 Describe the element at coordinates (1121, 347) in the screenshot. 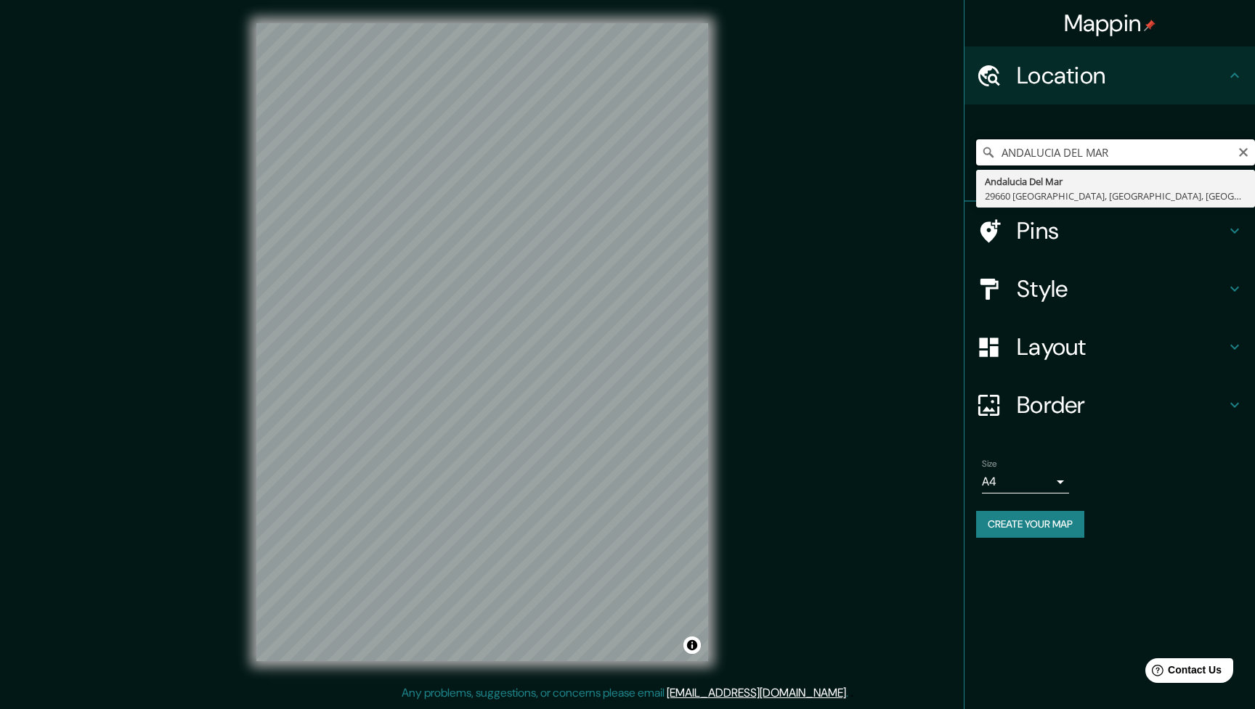

I see `h4: Layout` at that location.